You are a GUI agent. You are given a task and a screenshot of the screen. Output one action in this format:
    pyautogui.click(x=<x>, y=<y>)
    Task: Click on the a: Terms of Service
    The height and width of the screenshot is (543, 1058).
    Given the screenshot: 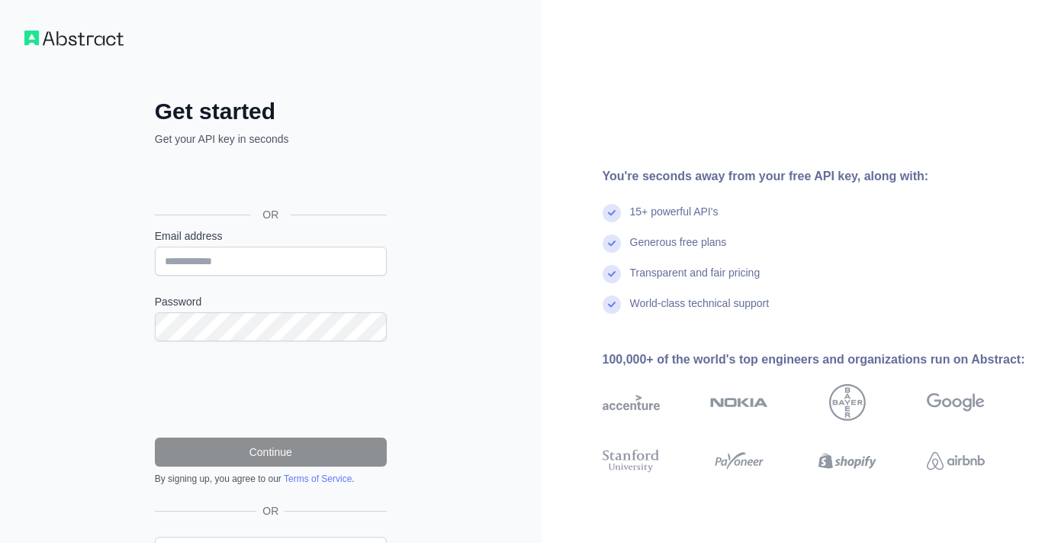 What is the action you would take?
    pyautogui.click(x=317, y=478)
    